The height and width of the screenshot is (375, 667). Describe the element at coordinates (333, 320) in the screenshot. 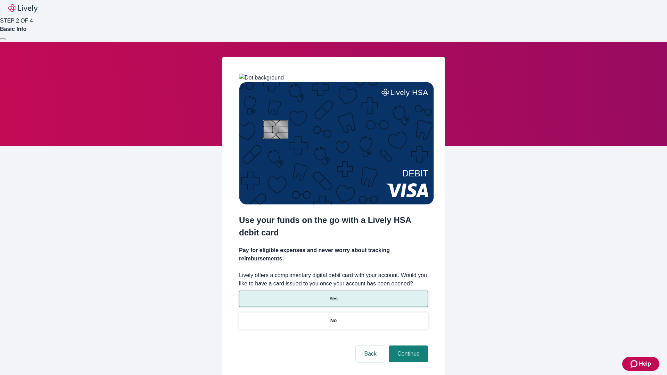

I see `button: No` at that location.